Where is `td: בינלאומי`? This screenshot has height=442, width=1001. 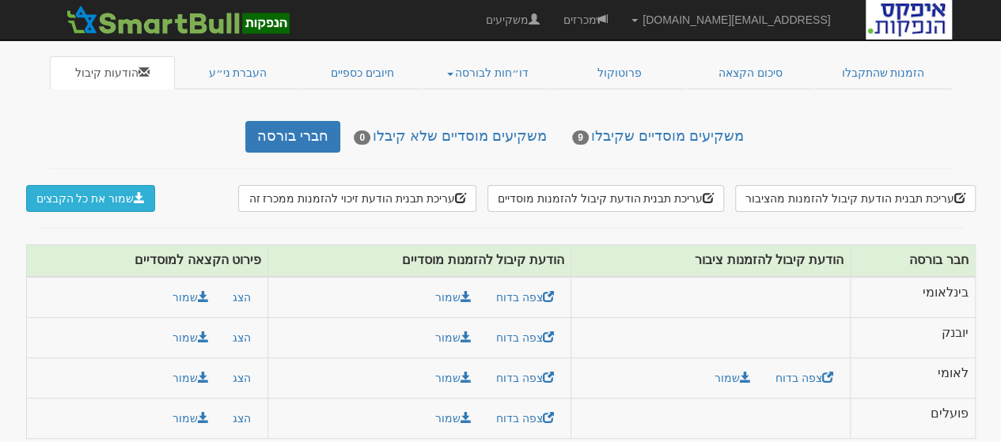 td: בינלאומי is located at coordinates (913, 298).